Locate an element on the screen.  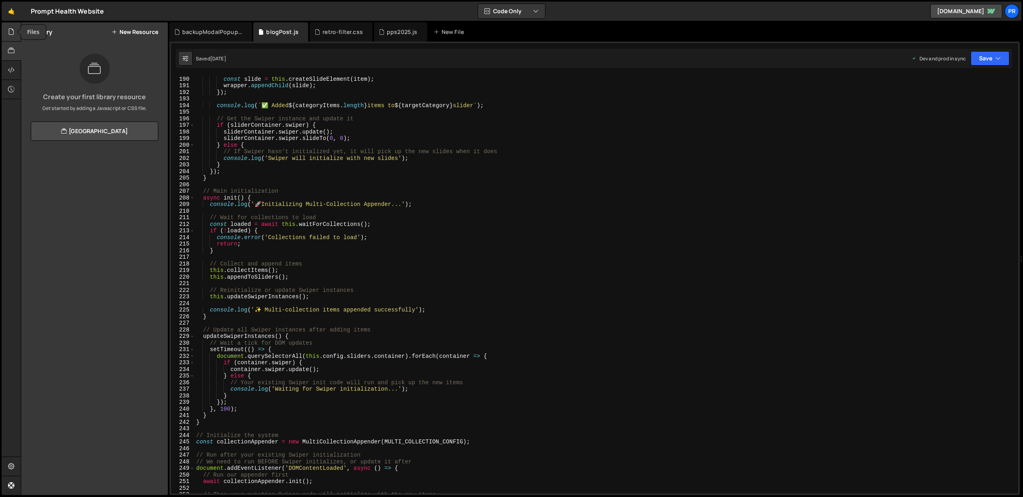
div: 239 is located at coordinates (183, 402).